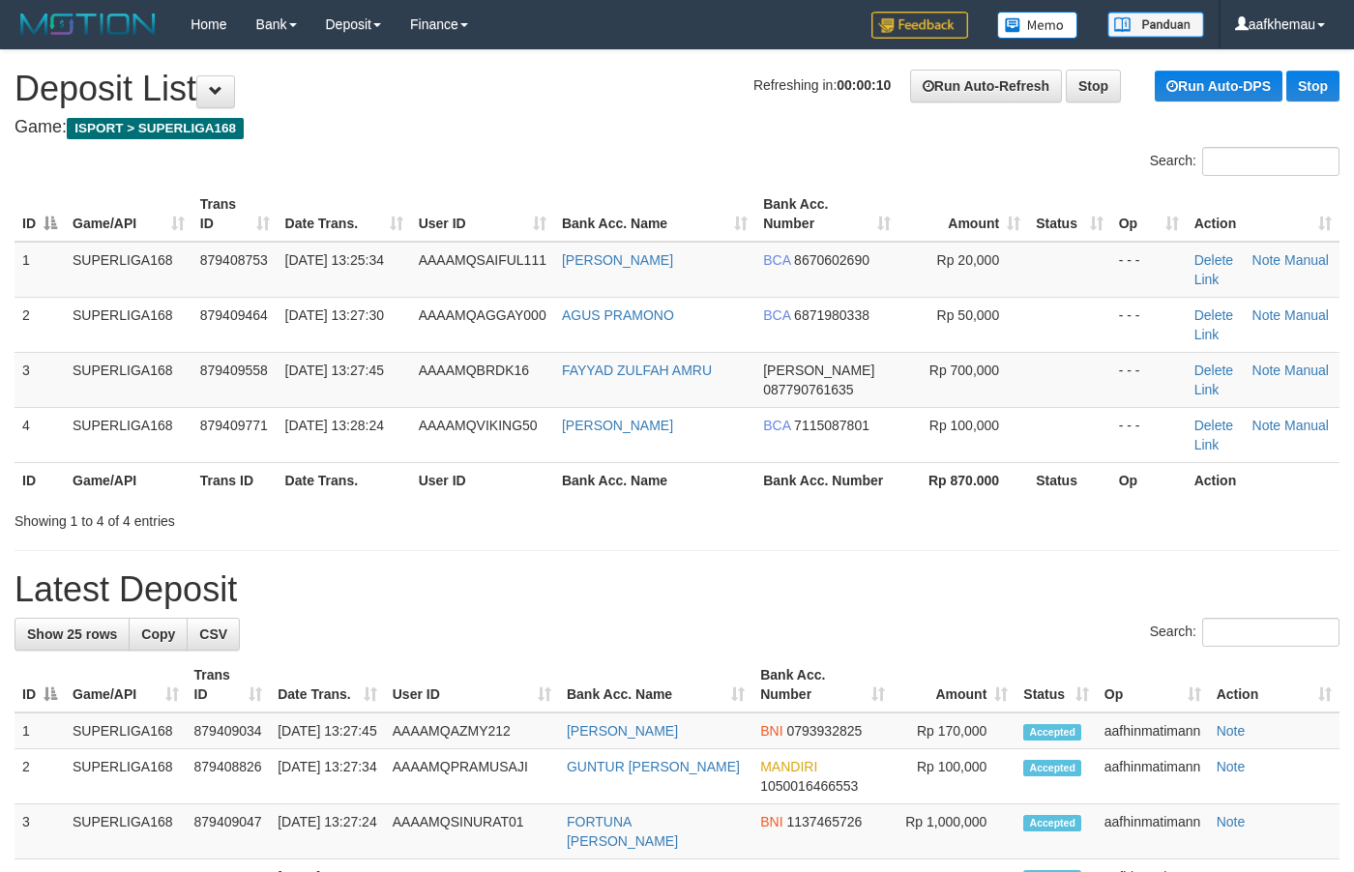 Image resolution: width=1354 pixels, height=872 pixels. Describe the element at coordinates (228, 777) in the screenshot. I see `td: 879408826` at that location.